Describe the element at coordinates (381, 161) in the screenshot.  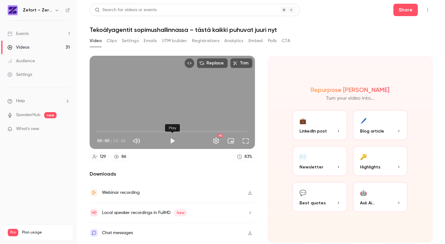
I see `button: 🔑Highlights` at that location.